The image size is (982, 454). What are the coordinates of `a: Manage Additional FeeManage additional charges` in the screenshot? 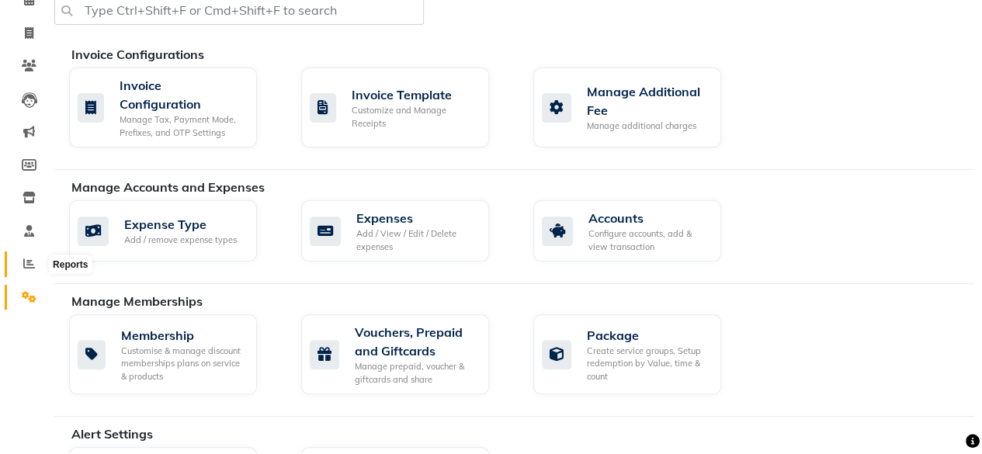 It's located at (638, 107).